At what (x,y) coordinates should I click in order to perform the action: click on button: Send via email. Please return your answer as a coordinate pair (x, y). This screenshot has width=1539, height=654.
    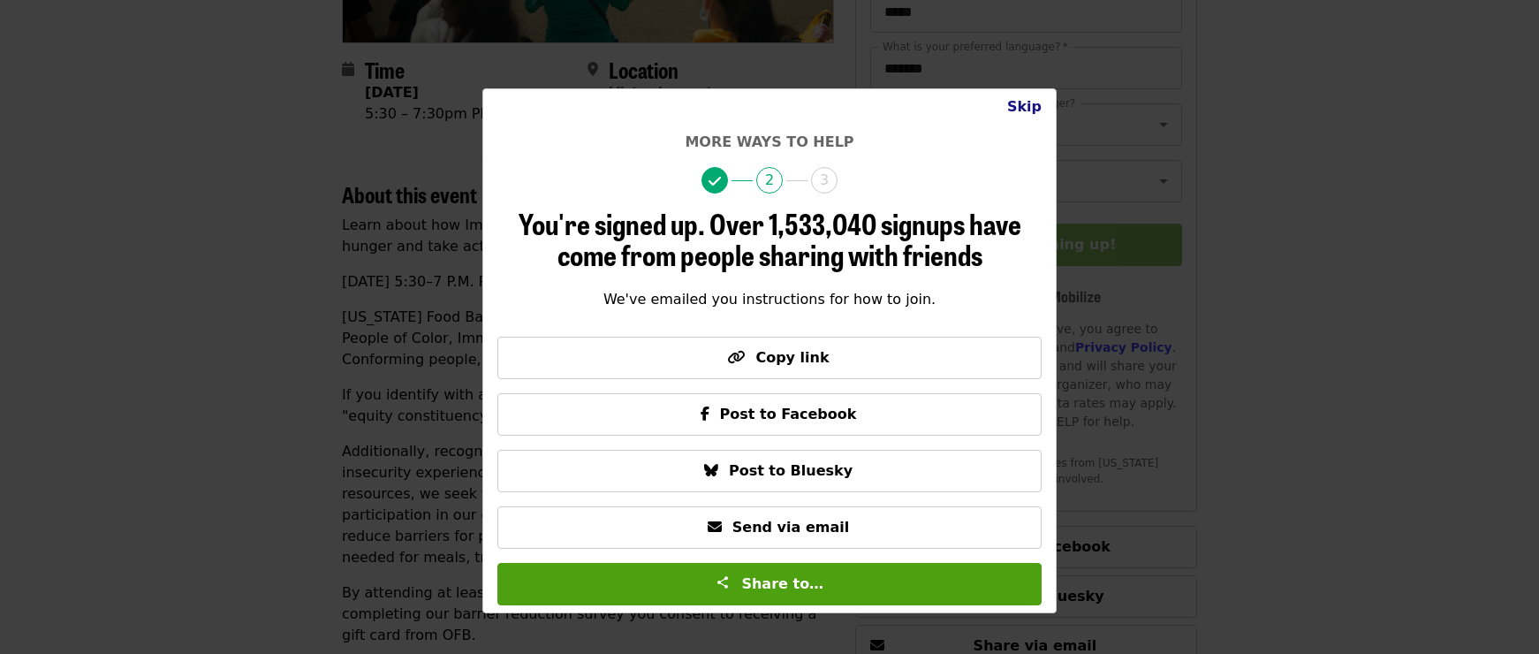
    Looking at the image, I should click on (769, 527).